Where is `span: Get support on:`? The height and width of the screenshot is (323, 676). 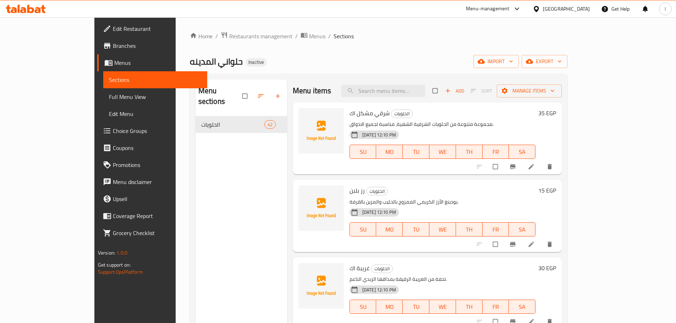 span: Get support on: is located at coordinates (114, 265).